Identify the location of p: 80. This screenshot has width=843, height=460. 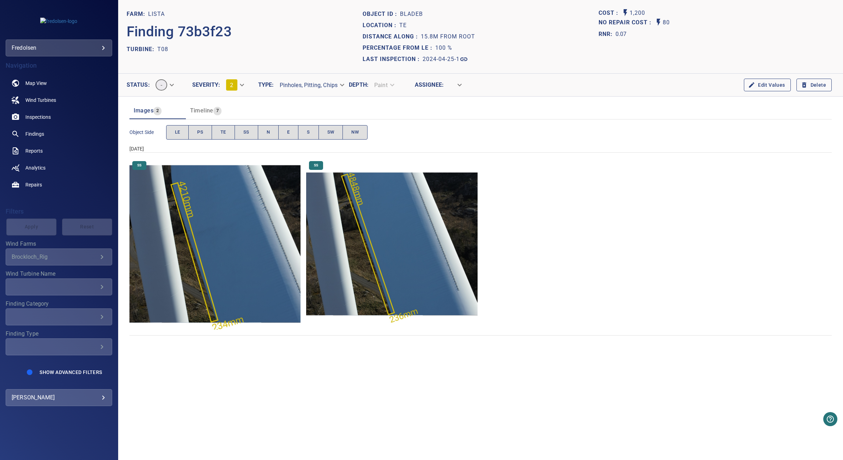
(666, 23).